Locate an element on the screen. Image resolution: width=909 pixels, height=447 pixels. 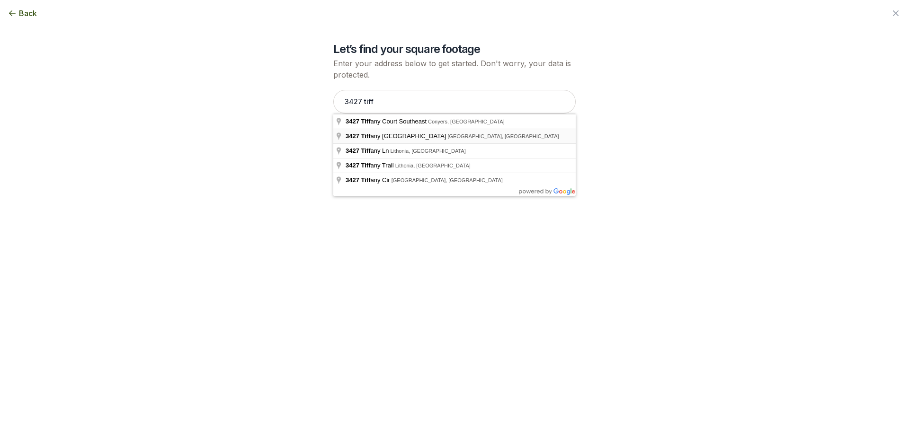
span: any Trail is located at coordinates (370, 165).